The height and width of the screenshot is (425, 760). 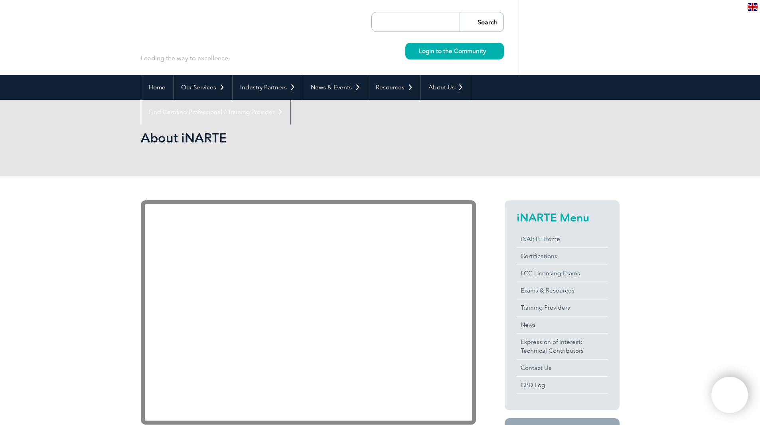 What do you see at coordinates (216, 112) in the screenshot?
I see `a: Find Certified Professional / Training Provider` at bounding box center [216, 112].